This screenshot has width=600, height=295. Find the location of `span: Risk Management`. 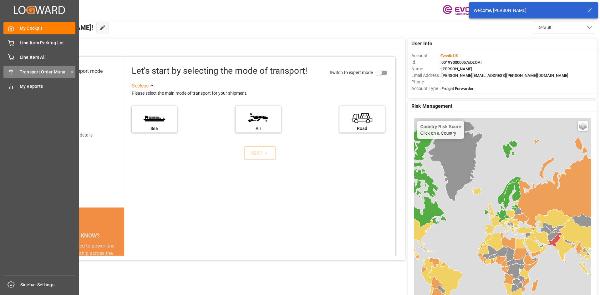

span: Risk Management is located at coordinates (432, 106).